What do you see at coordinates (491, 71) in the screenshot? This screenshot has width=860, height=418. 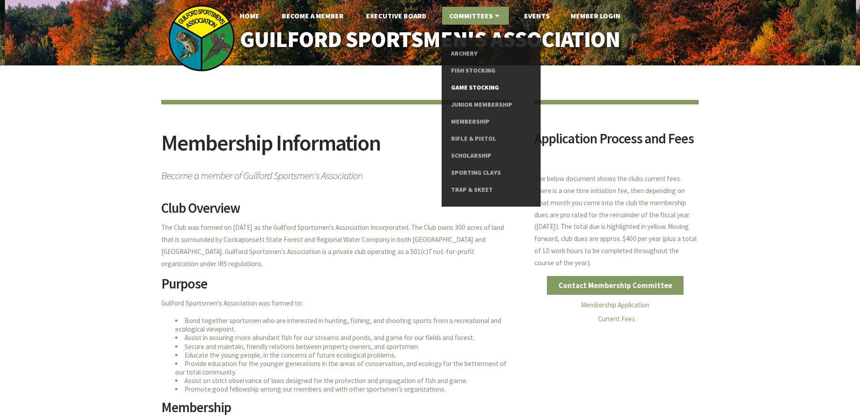 I see `a: Fish Stocking` at bounding box center [491, 71].